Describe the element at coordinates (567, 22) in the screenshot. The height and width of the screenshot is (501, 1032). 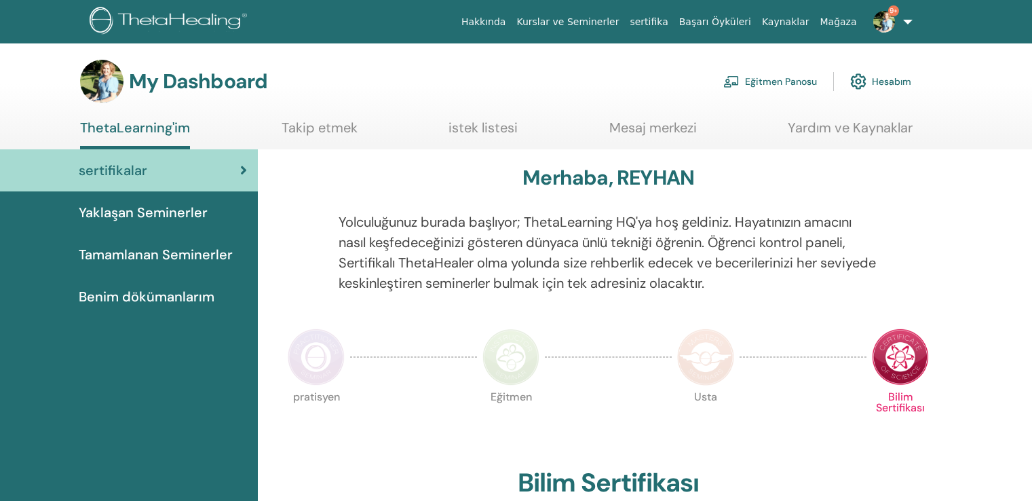
I see `a: Kurslar ve Seminerler` at that location.